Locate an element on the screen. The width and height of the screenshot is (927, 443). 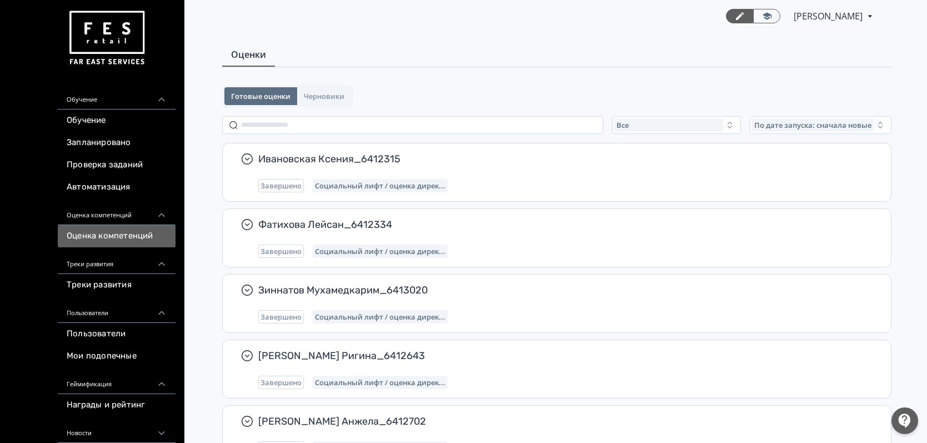
span: По дате запуска: сначала новые is located at coordinates (813, 125).